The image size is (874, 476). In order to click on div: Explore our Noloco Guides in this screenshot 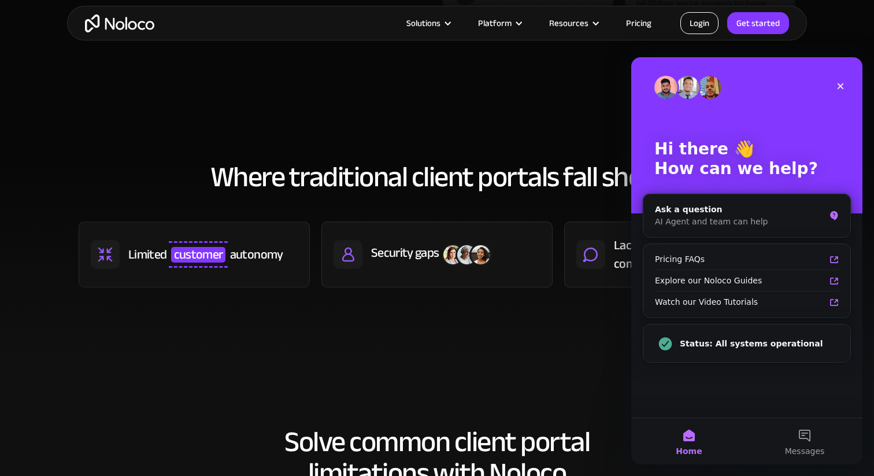, I will do `click(109, 223)`.